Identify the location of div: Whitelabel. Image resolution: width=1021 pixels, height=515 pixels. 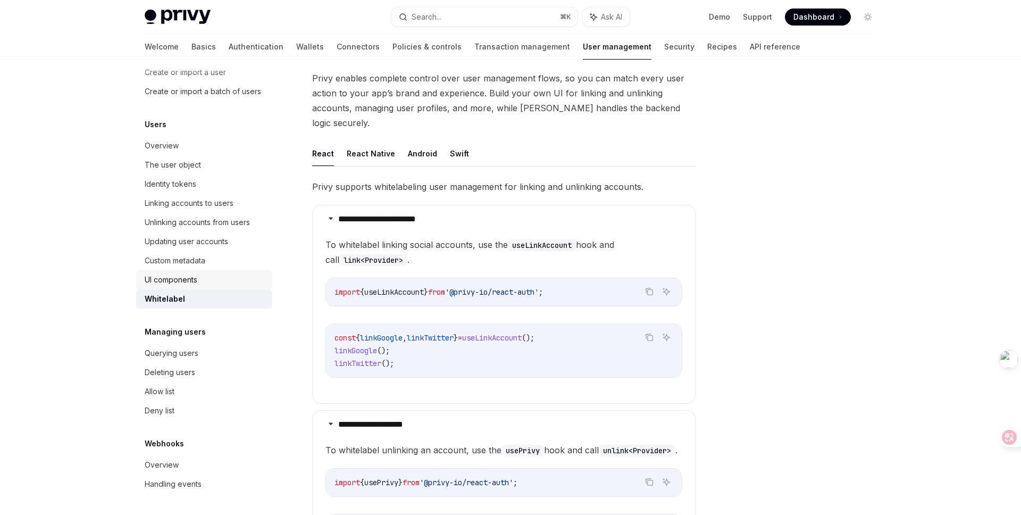
(165, 299).